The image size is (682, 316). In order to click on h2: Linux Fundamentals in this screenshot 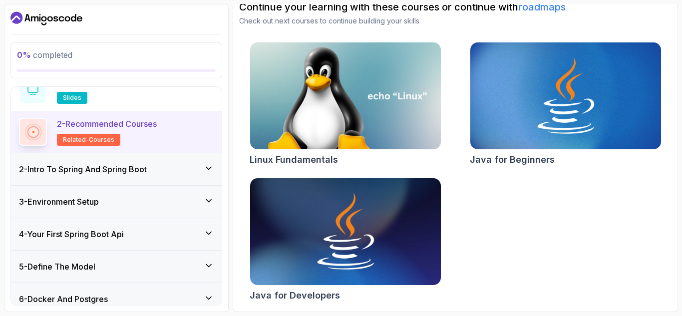, I will do `click(293, 160)`.